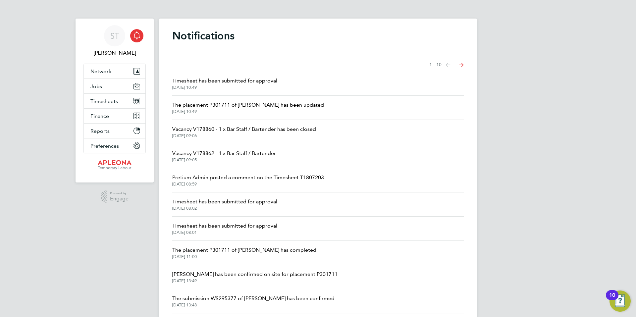  I want to click on span: Powered by, so click(119, 193).